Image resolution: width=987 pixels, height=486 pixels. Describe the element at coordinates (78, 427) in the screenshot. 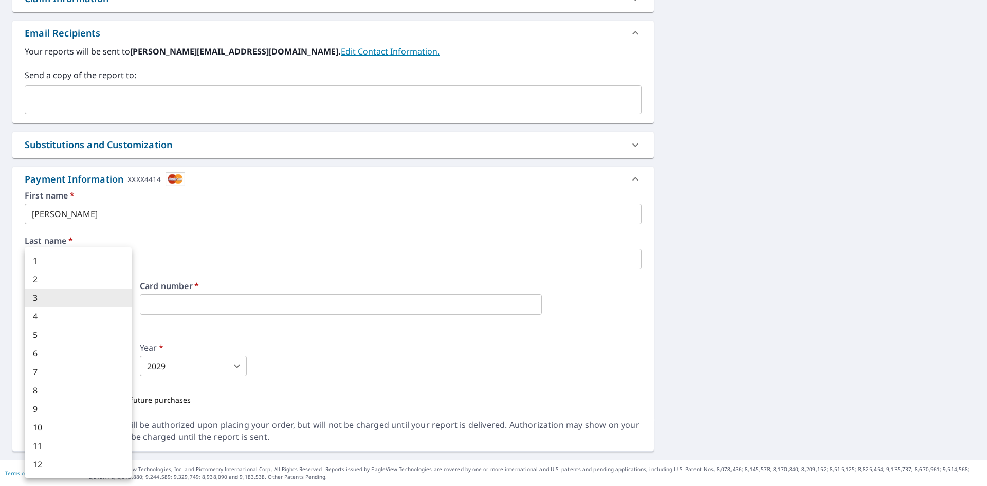

I see `li: 10` at that location.